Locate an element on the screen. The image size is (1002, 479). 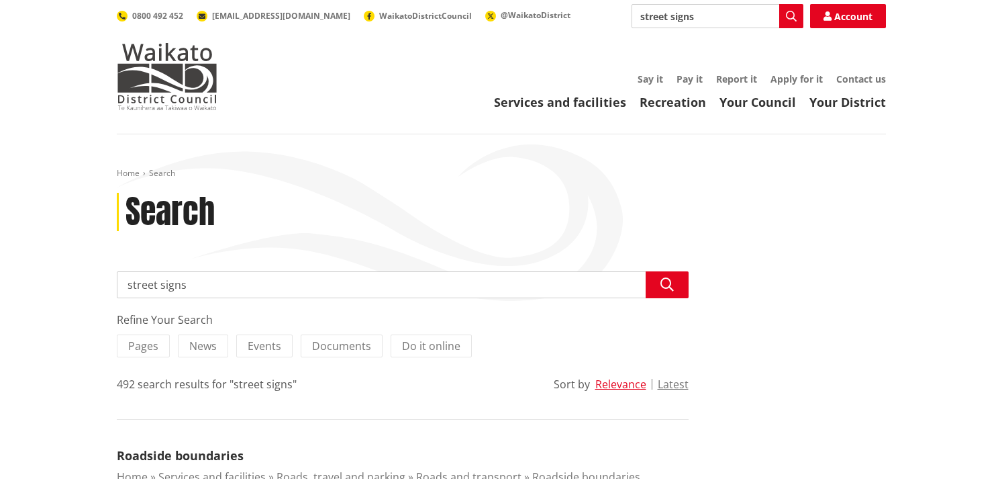
a: Contact us is located at coordinates (861, 79).